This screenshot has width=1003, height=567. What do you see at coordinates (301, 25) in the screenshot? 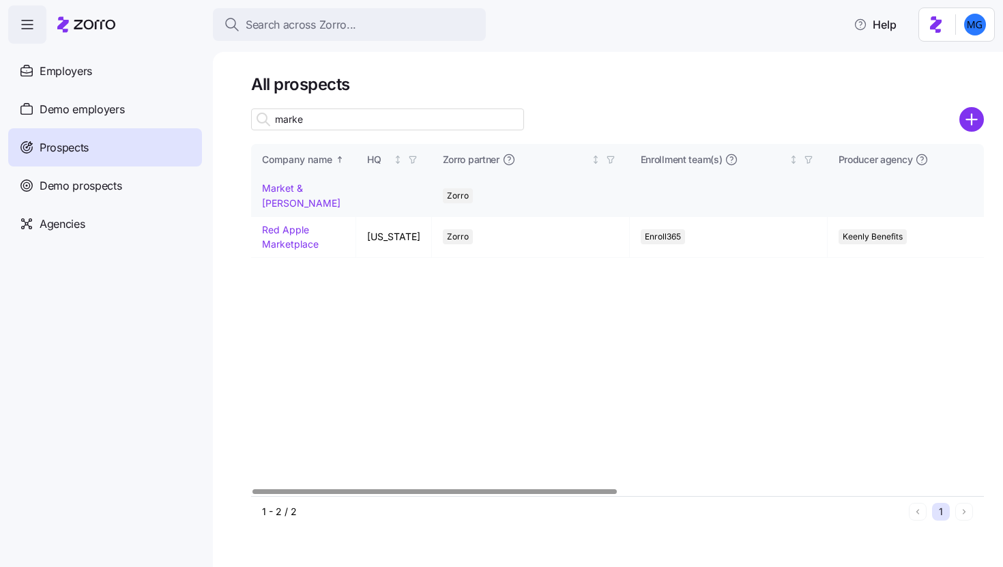
I see `span: Search across Zorro...` at bounding box center [301, 25].